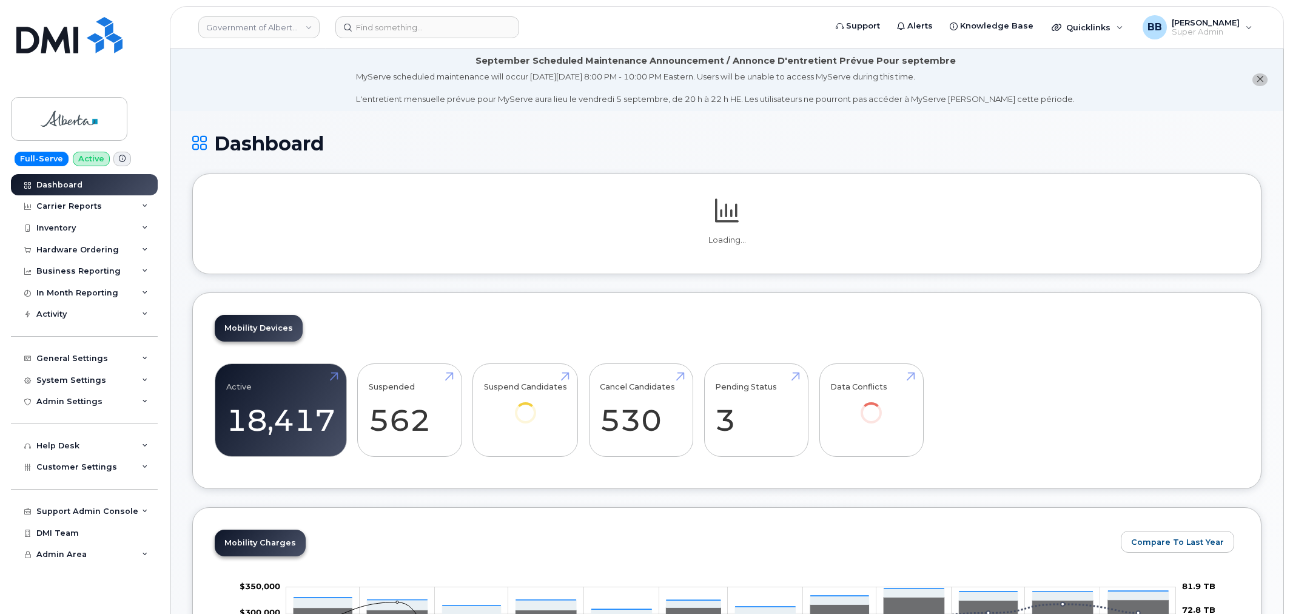 Image resolution: width=1290 pixels, height=614 pixels. I want to click on a: Data Conflicts, so click(871, 404).